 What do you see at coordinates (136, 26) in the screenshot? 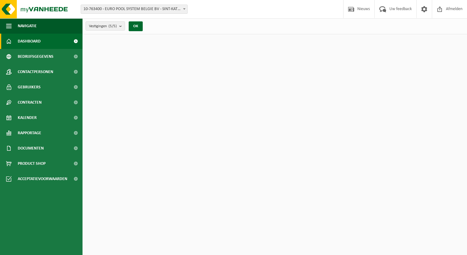
I see `button: OK` at bounding box center [136, 26].